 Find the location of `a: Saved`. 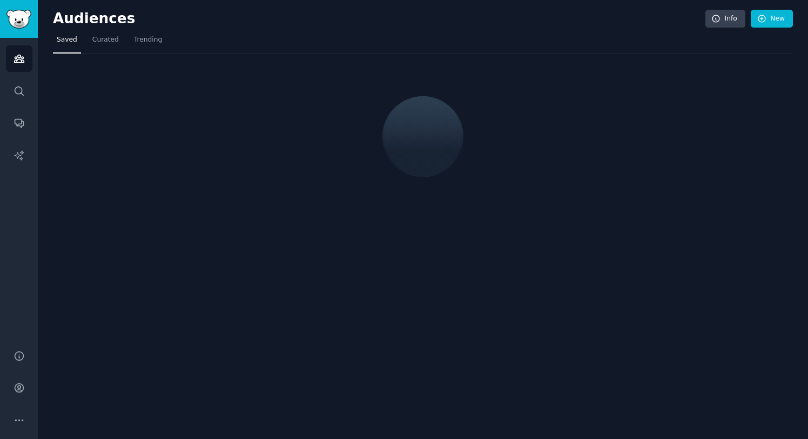

a: Saved is located at coordinates (67, 42).